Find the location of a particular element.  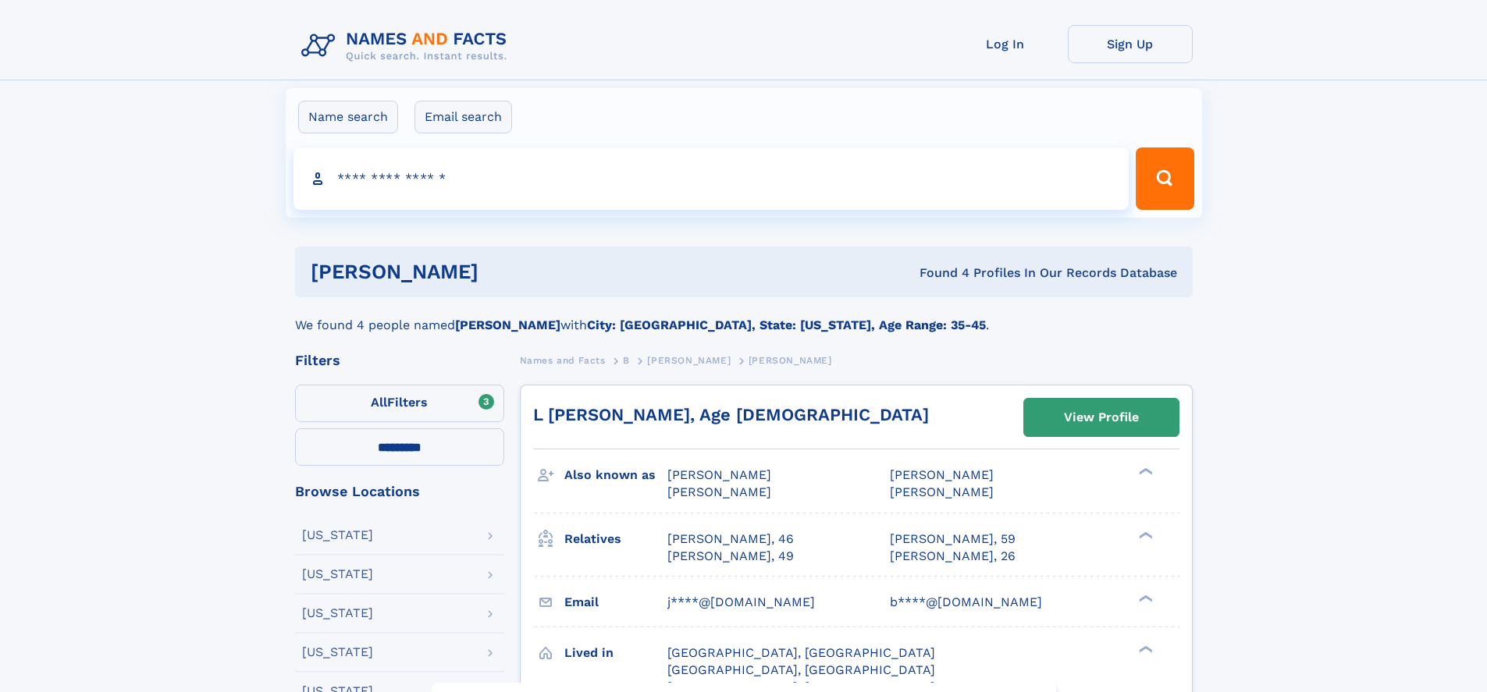

input: search input is located at coordinates (711, 179).